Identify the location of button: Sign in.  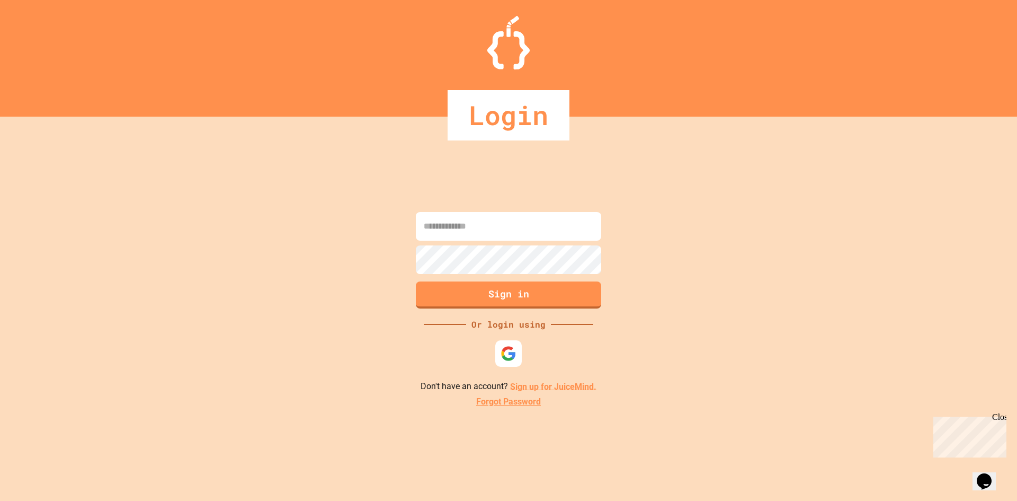
(509, 295).